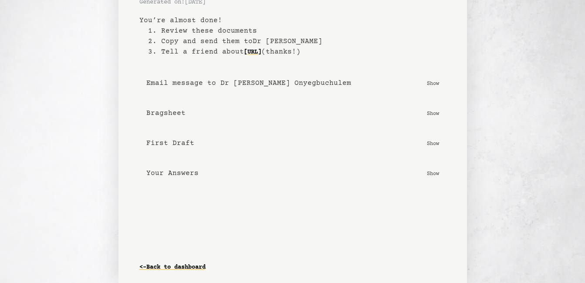 This screenshot has height=283, width=585. I want to click on b: You’re almost done!, so click(293, 20).